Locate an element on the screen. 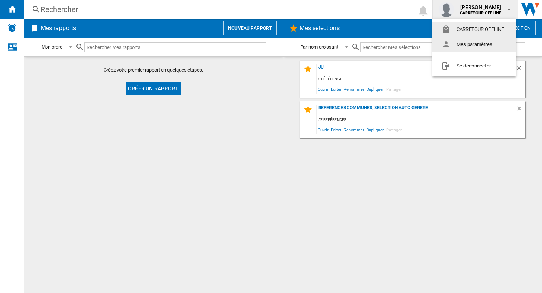  button: Se déconnecter is located at coordinates (474, 66).